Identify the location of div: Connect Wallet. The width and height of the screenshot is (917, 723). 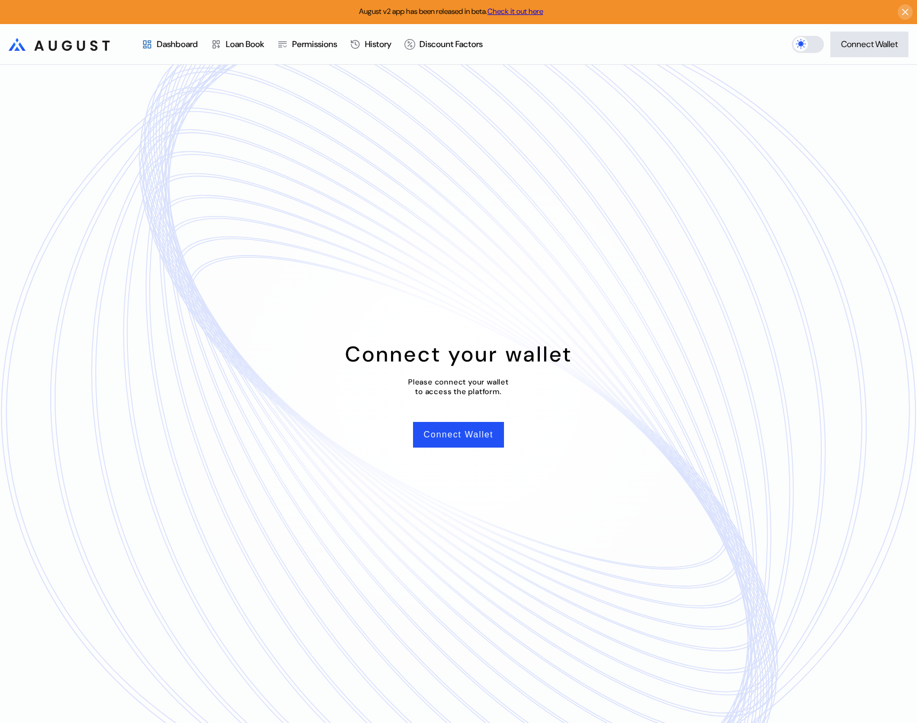
(869, 44).